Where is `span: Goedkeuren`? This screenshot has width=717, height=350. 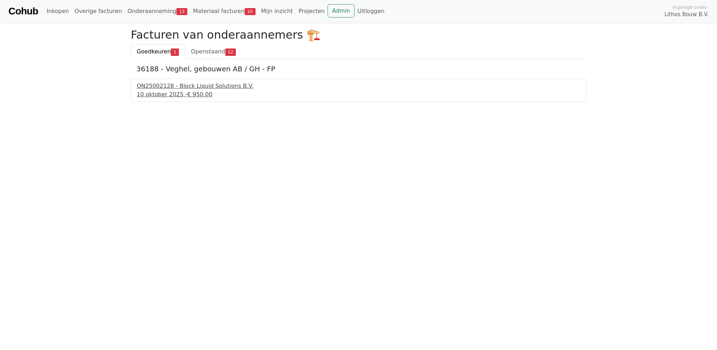
span: Goedkeuren is located at coordinates (154, 51).